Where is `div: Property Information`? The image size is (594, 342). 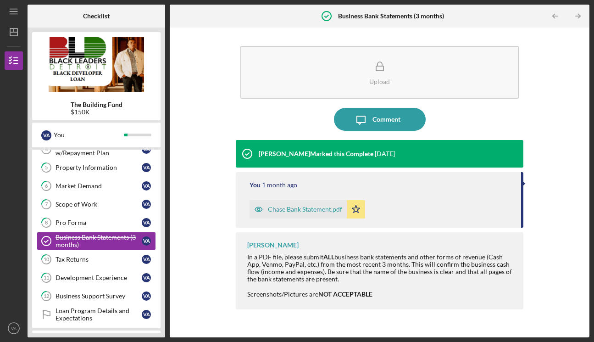 div: Property Information is located at coordinates (99, 167).